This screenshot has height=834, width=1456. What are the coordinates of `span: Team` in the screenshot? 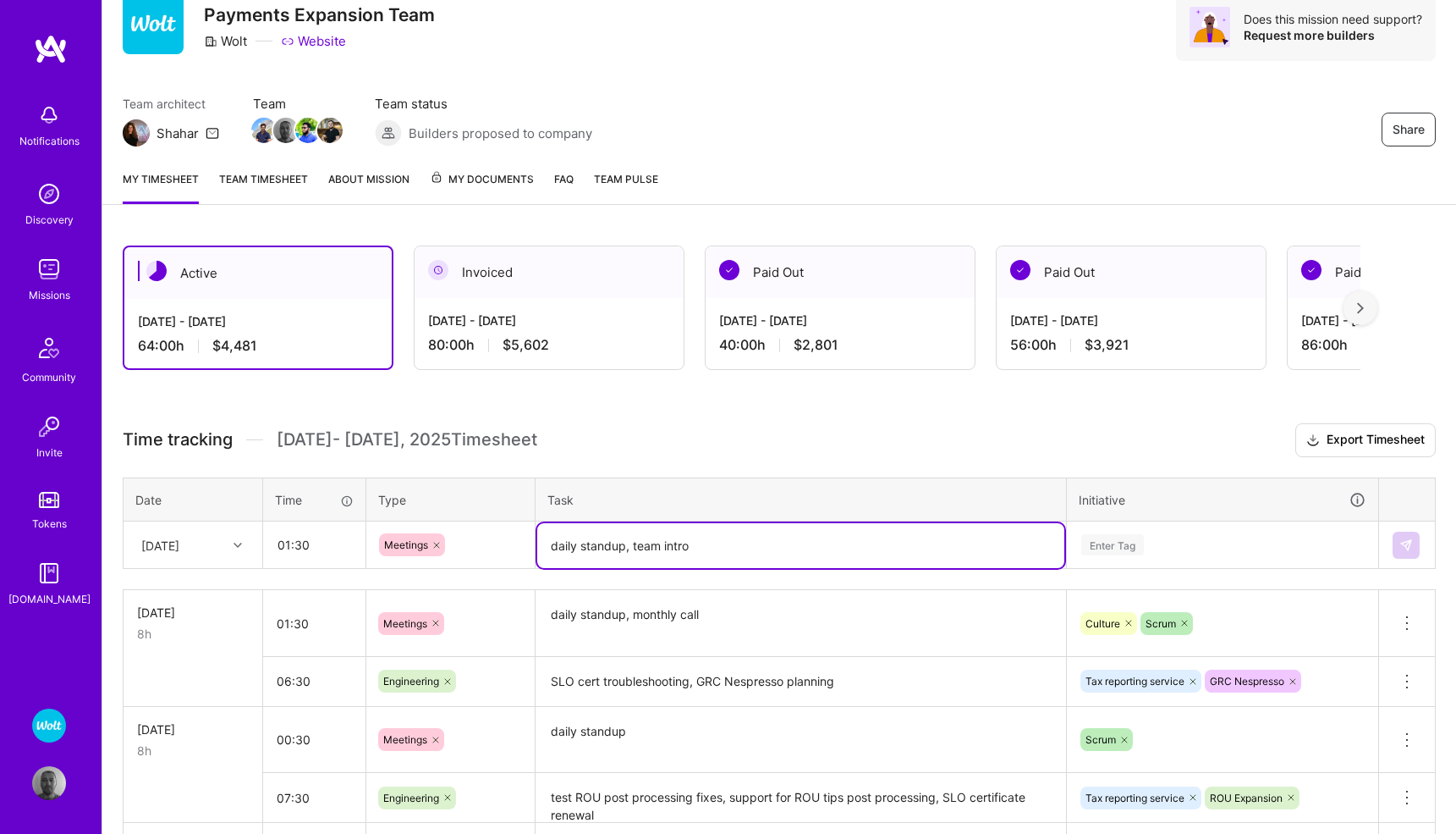 It's located at (297, 103).